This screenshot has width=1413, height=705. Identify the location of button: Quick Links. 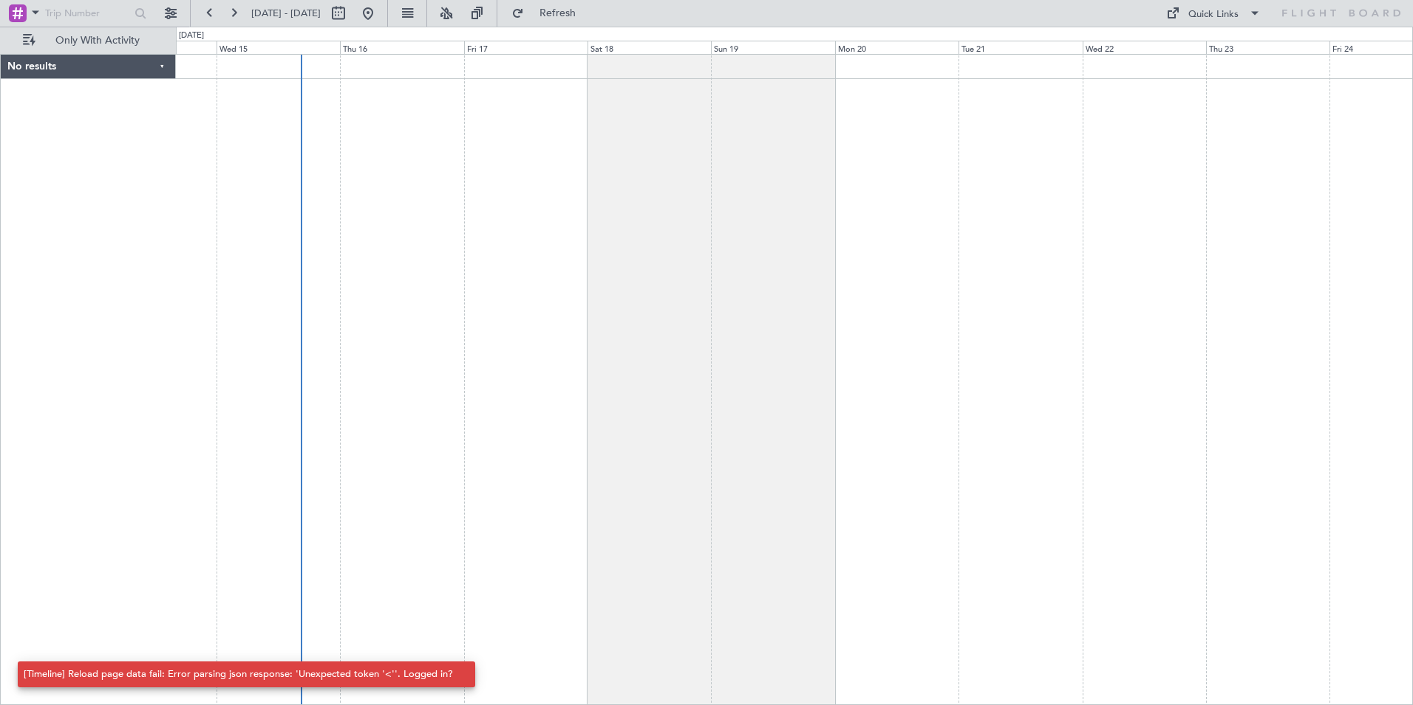
(1214, 13).